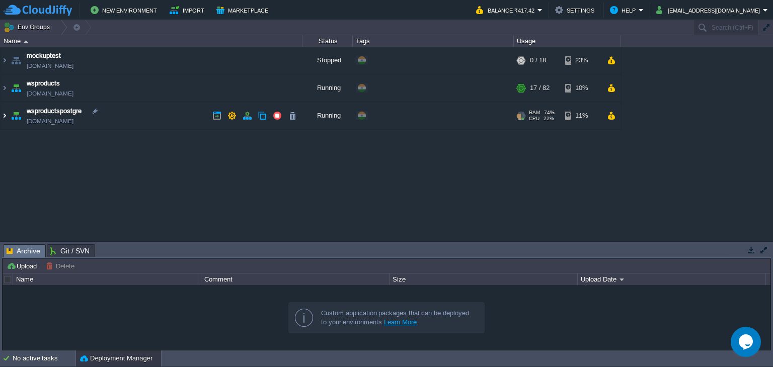 This screenshot has width=773, height=367. What do you see at coordinates (534, 113) in the screenshot?
I see `span: RAM` at bounding box center [534, 113].